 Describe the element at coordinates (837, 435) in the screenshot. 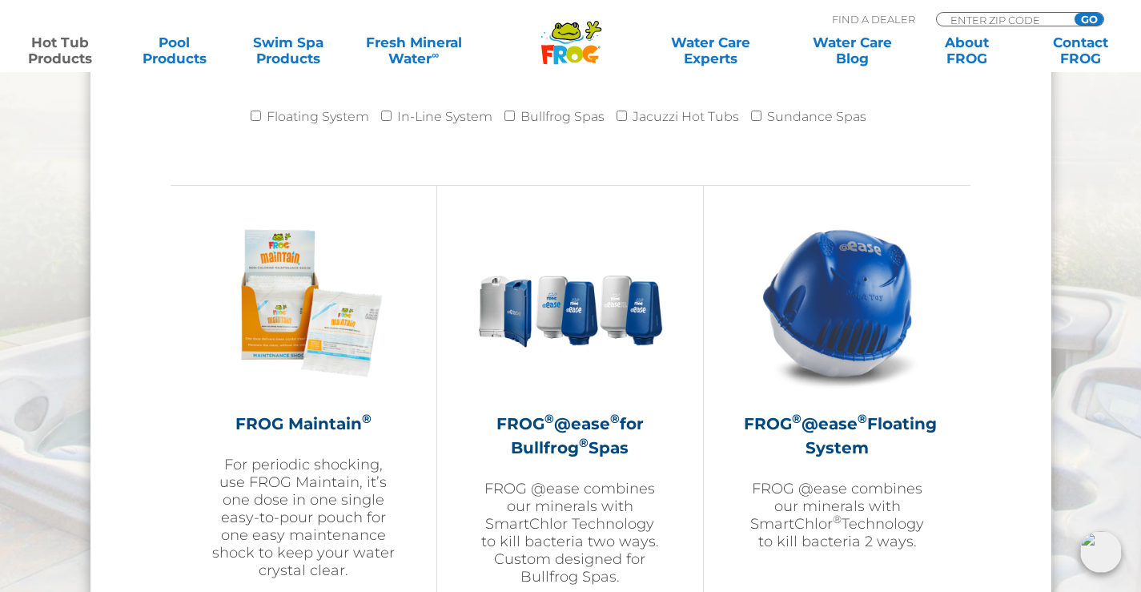

I see `h2: FROG @ease Floating System` at that location.